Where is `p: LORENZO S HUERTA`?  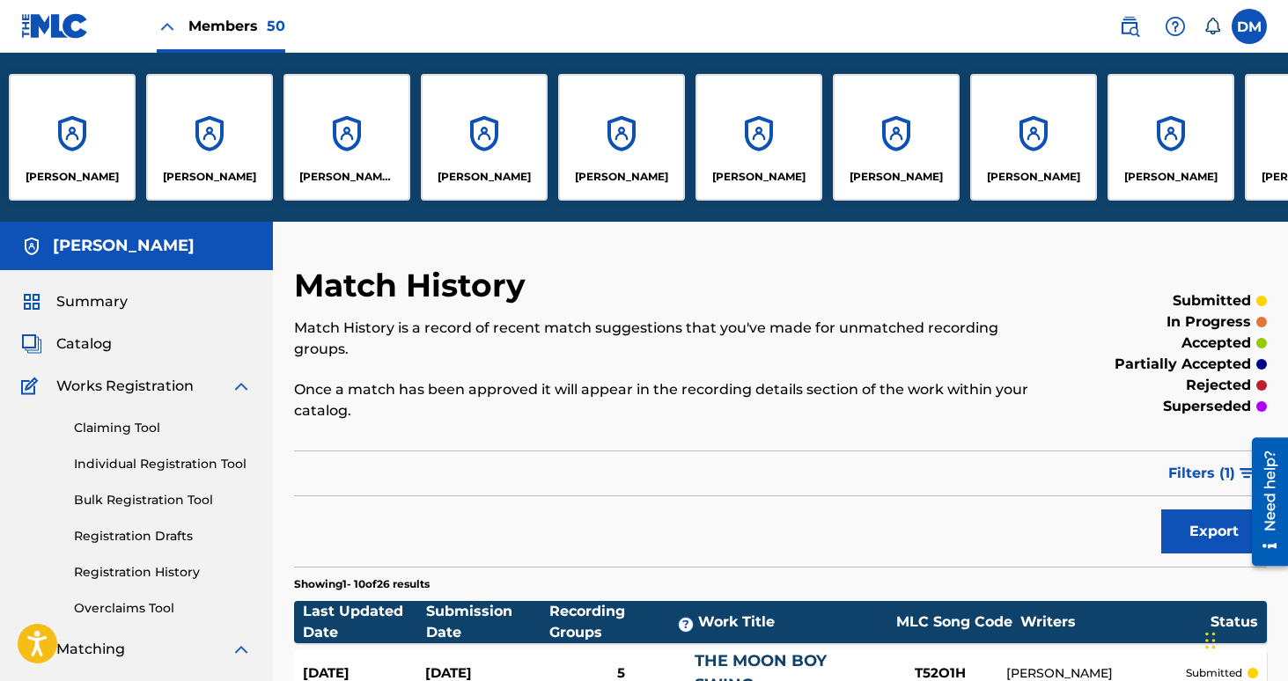
p: LORENZO S HUERTA is located at coordinates (1034, 177).